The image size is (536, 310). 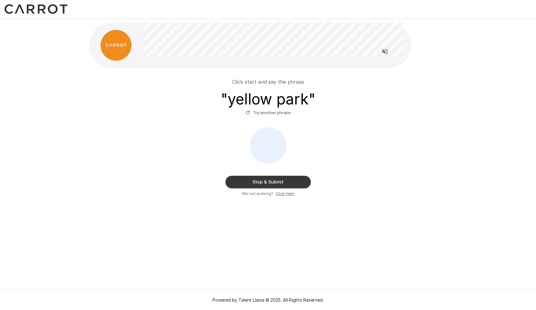 What do you see at coordinates (385, 51) in the screenshot?
I see `button: Read questions aloud` at bounding box center [385, 51].